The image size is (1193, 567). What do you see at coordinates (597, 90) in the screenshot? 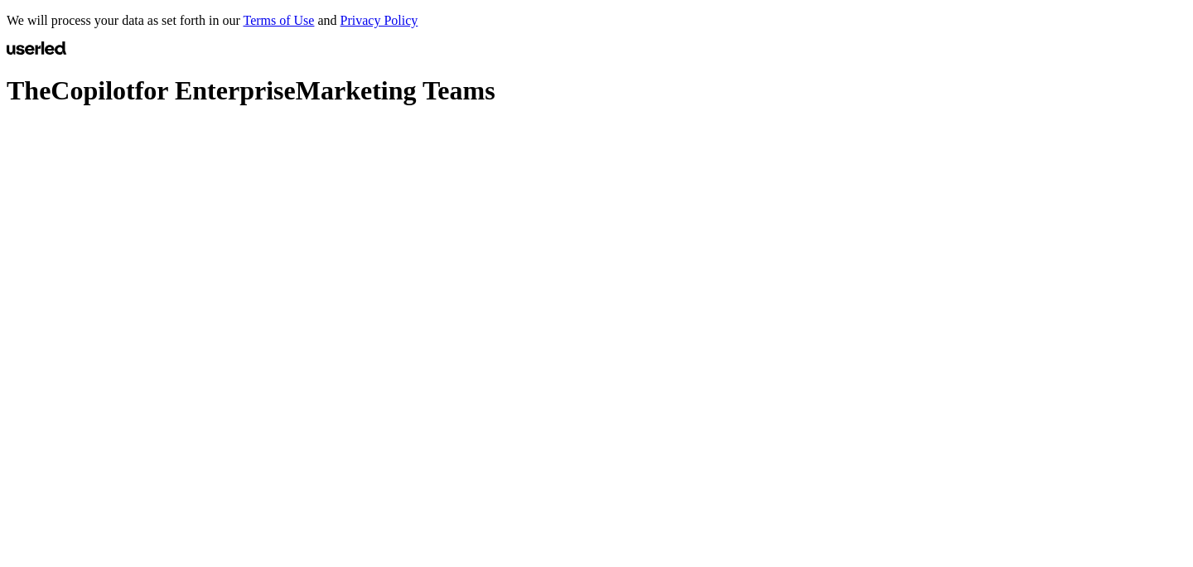
I see `h1: The for Enterprise Teams` at bounding box center [597, 90].